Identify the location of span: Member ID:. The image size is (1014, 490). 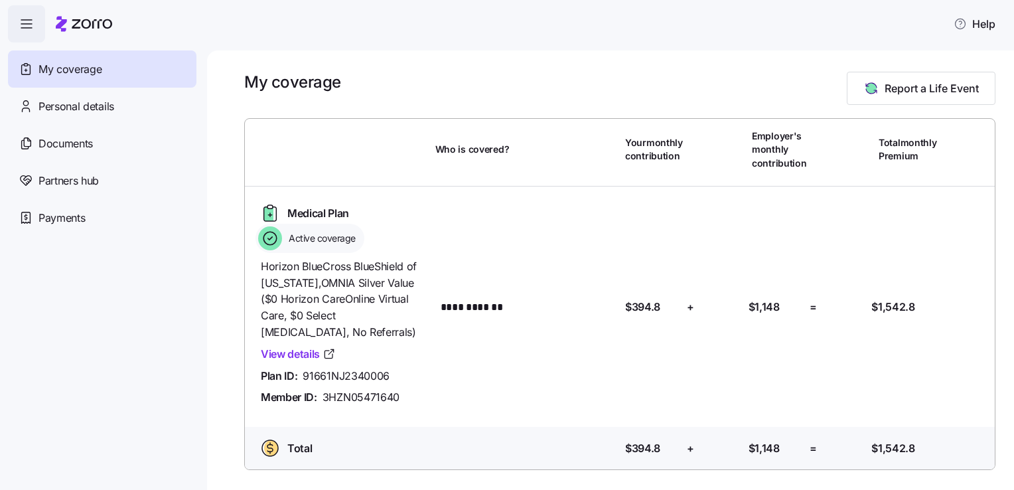
(289, 397).